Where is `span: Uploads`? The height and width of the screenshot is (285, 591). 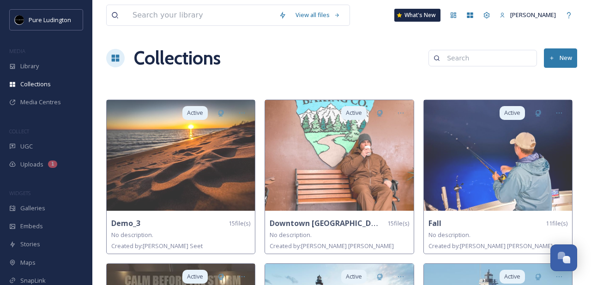 span: Uploads is located at coordinates (32, 164).